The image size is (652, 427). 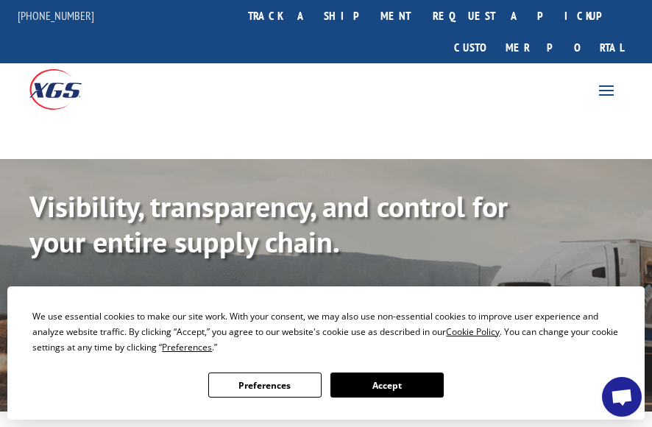 What do you see at coordinates (539, 47) in the screenshot?
I see `a: Customer Portal` at bounding box center [539, 47].